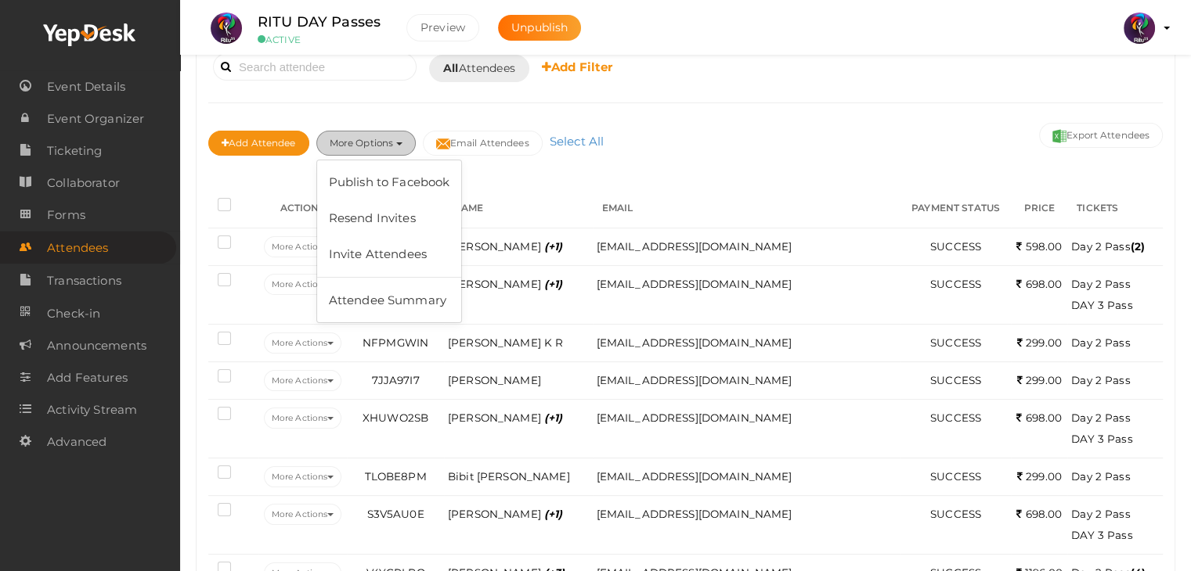  I want to click on b: (2), so click(1137, 247).